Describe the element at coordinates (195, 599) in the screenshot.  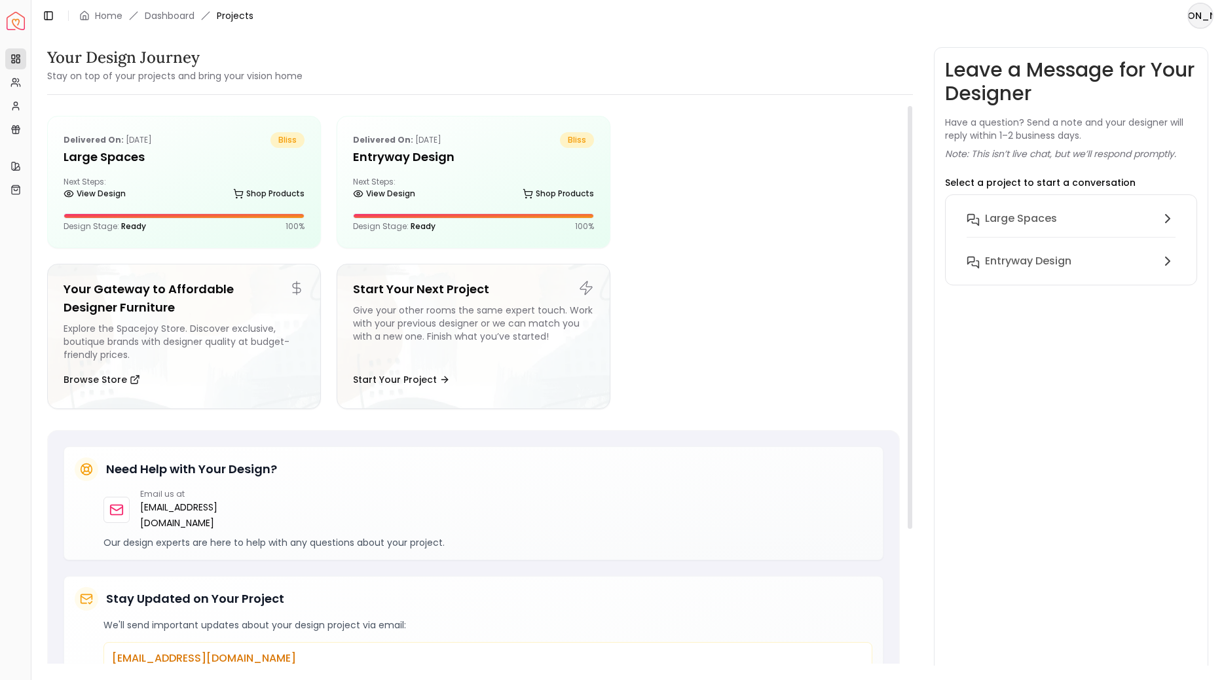
I see `h5: Stay Updated on Your Project` at that location.